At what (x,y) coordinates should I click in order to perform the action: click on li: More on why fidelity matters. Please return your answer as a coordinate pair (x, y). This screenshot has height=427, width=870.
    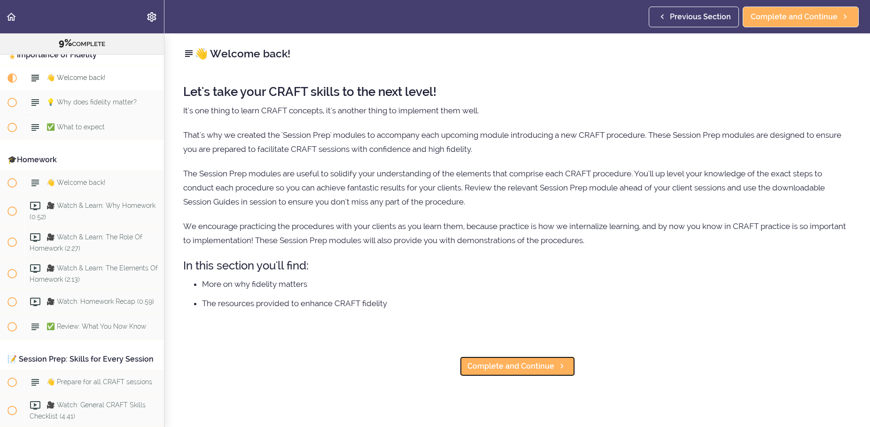
    Looking at the image, I should click on (527, 284).